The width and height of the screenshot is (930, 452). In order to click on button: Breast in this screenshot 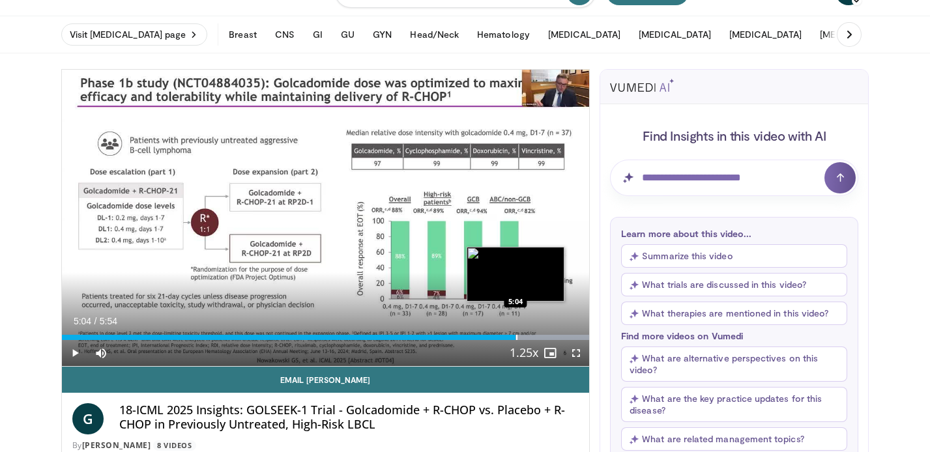, I will do `click(242, 35)`.